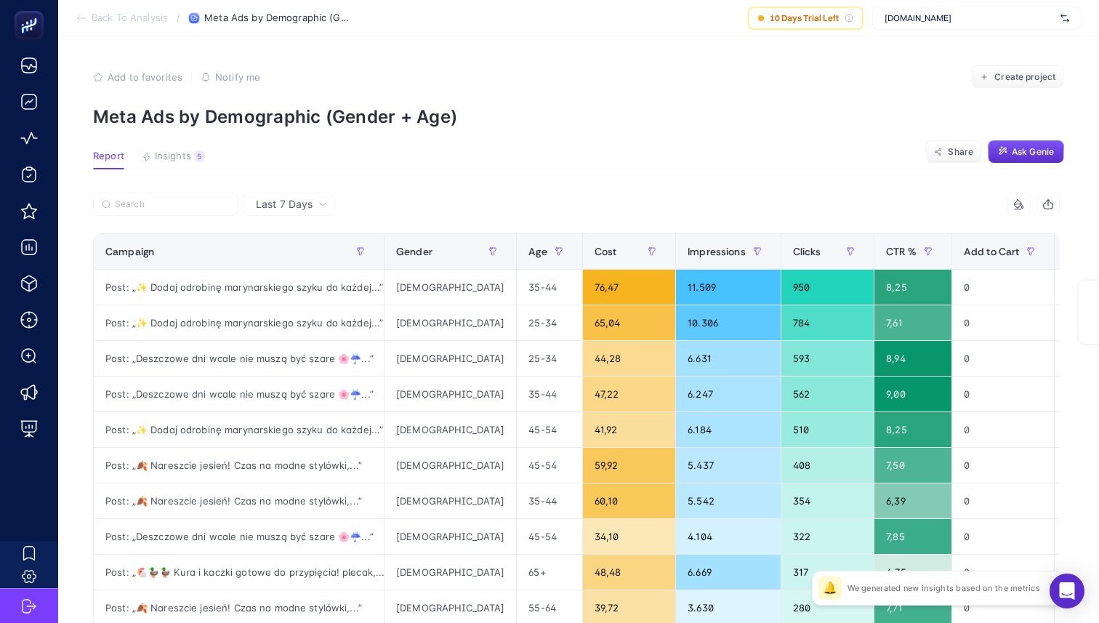 The height and width of the screenshot is (623, 1099). What do you see at coordinates (728, 287) in the screenshot?
I see `div: 11.509` at bounding box center [728, 287].